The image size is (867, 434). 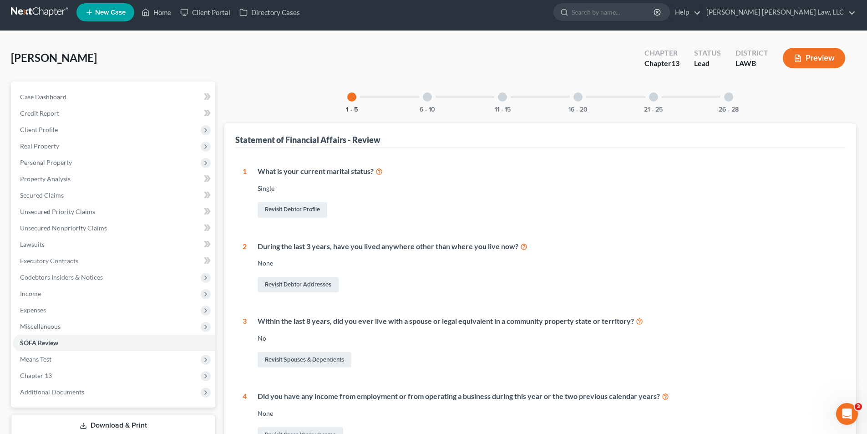 I want to click on div: During the last 3 years, have you lived anywhere other than where you live now?, so click(x=547, y=246).